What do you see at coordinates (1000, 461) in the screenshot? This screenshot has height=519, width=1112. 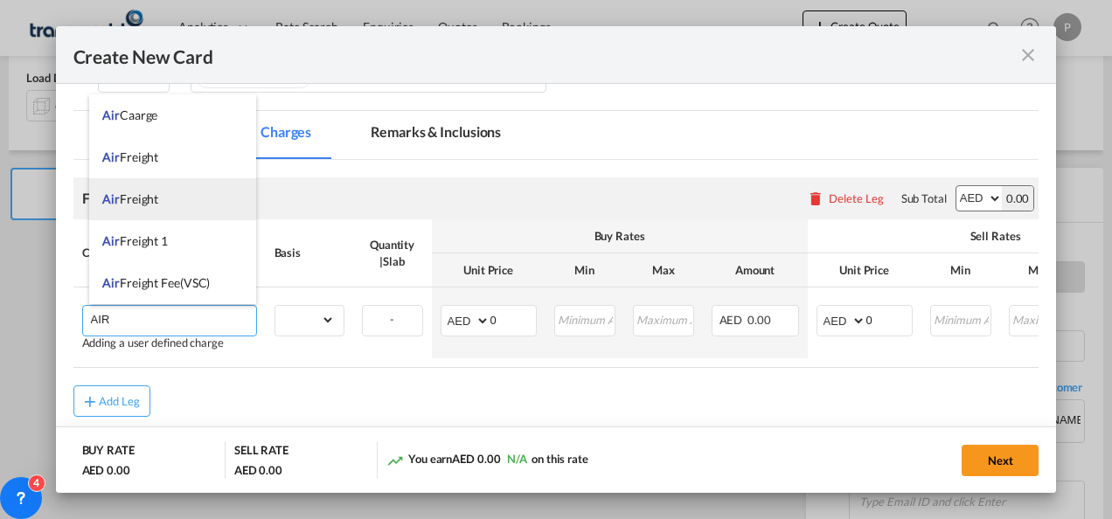 I see `button: Next` at bounding box center [1000, 461].